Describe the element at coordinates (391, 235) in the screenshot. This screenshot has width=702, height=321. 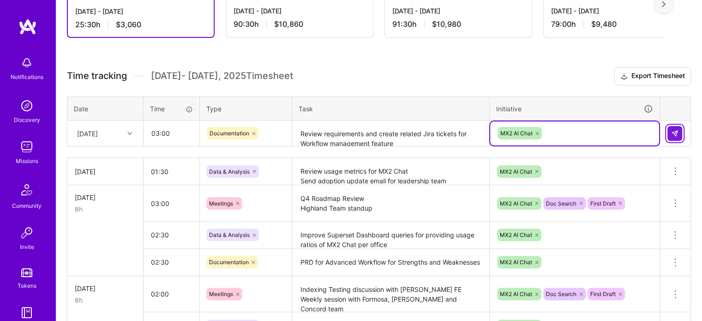
I see `textarea: Improve Superset Dashboard queries for providing usage ratios of MX2 Chat per office` at that location.